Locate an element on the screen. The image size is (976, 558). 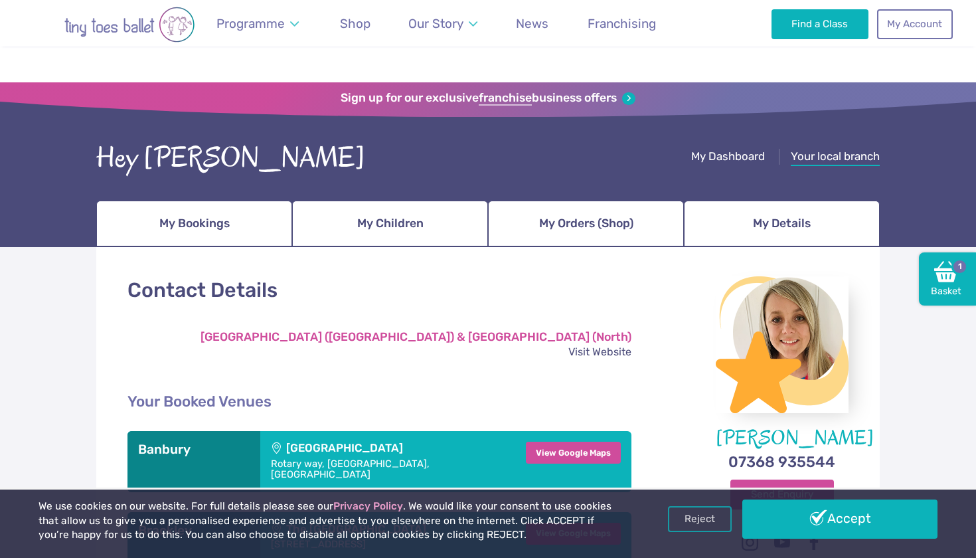
span: 1 is located at coordinates (959, 266).